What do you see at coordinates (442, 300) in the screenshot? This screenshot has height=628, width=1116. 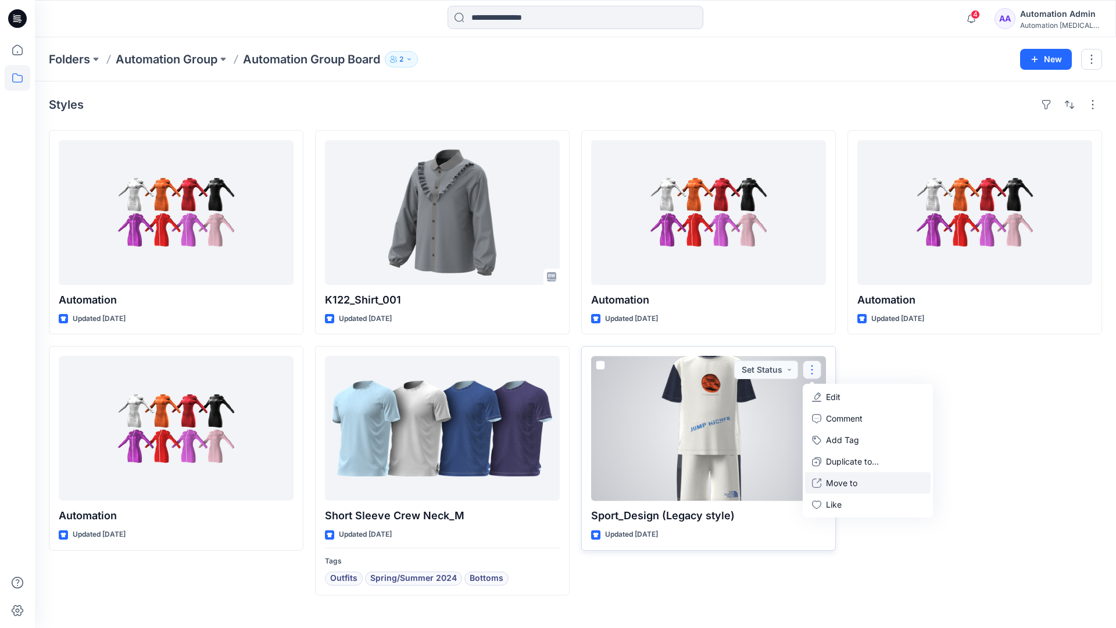 I see `p: K122_Shirt_001` at bounding box center [442, 300].